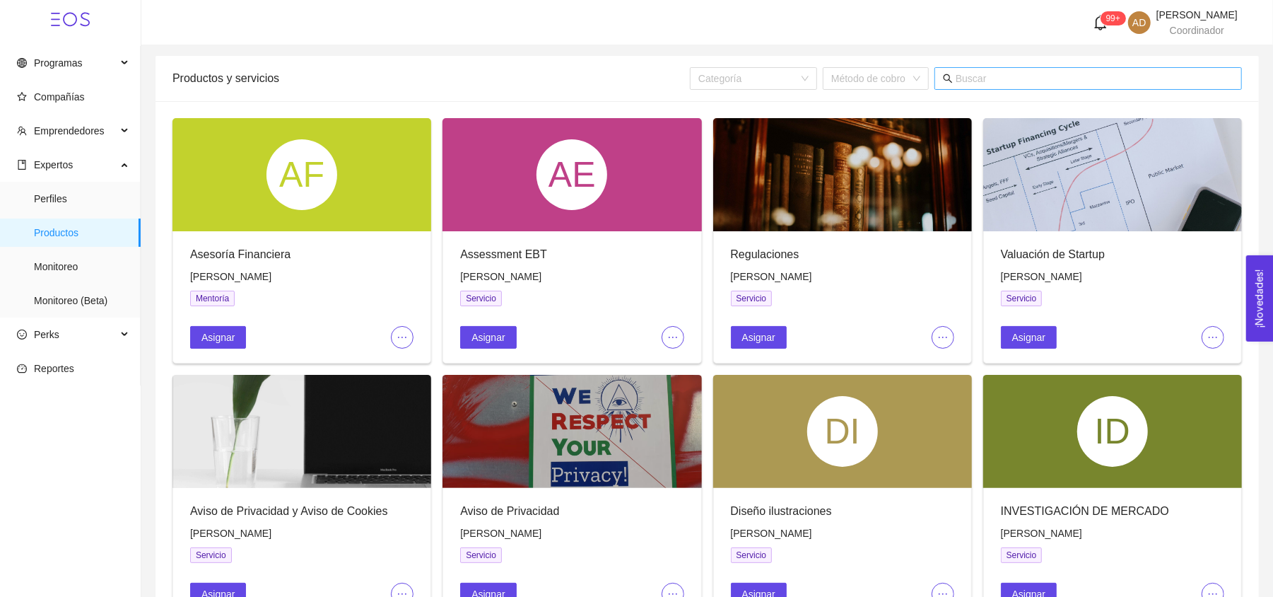 The width and height of the screenshot is (1273, 597). Describe the element at coordinates (54, 368) in the screenshot. I see `span: Reportes` at that location.